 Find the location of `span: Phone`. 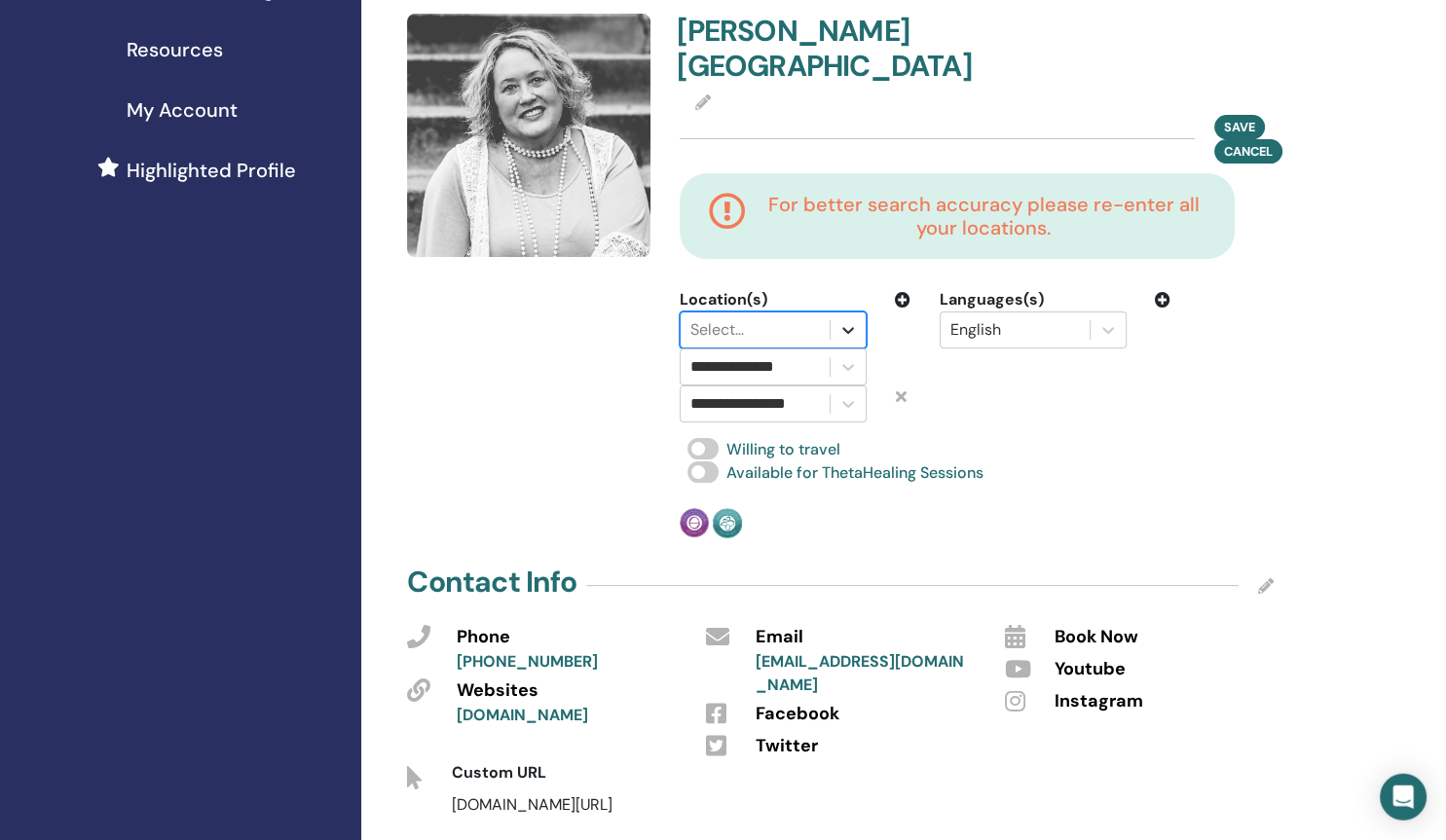

span: Phone is located at coordinates (483, 638).